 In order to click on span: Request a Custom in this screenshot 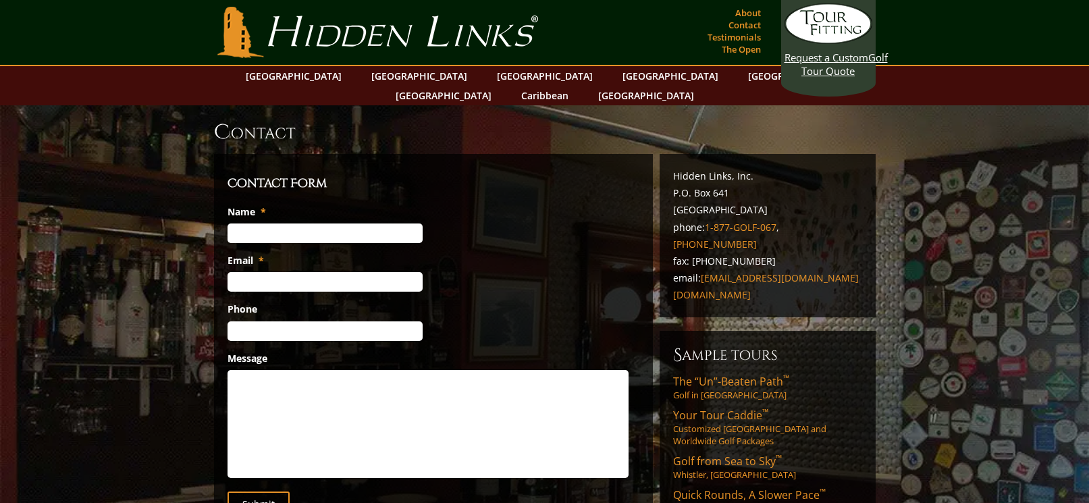, I will do `click(826, 57)`.